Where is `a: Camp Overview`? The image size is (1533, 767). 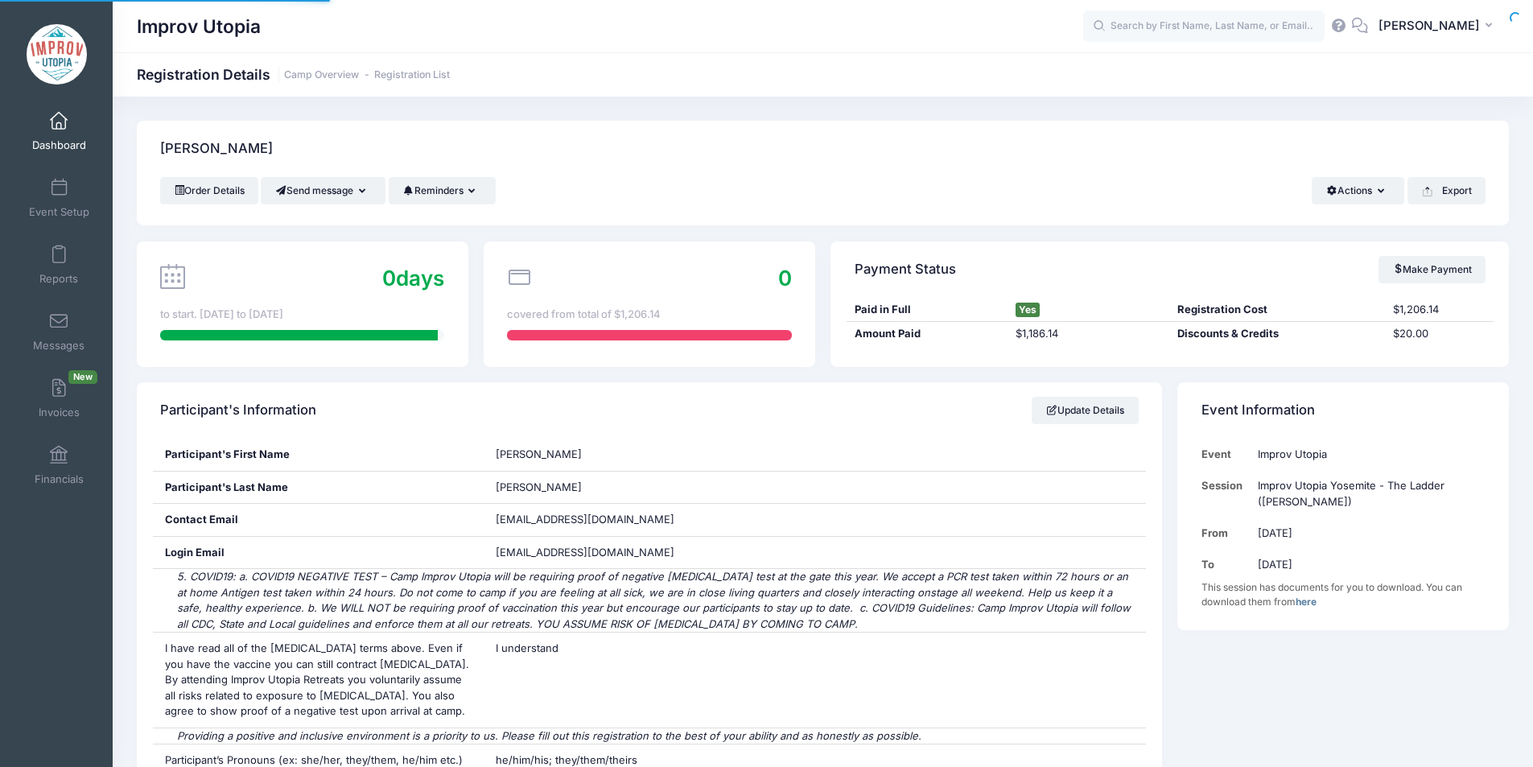
a: Camp Overview is located at coordinates (321, 75).